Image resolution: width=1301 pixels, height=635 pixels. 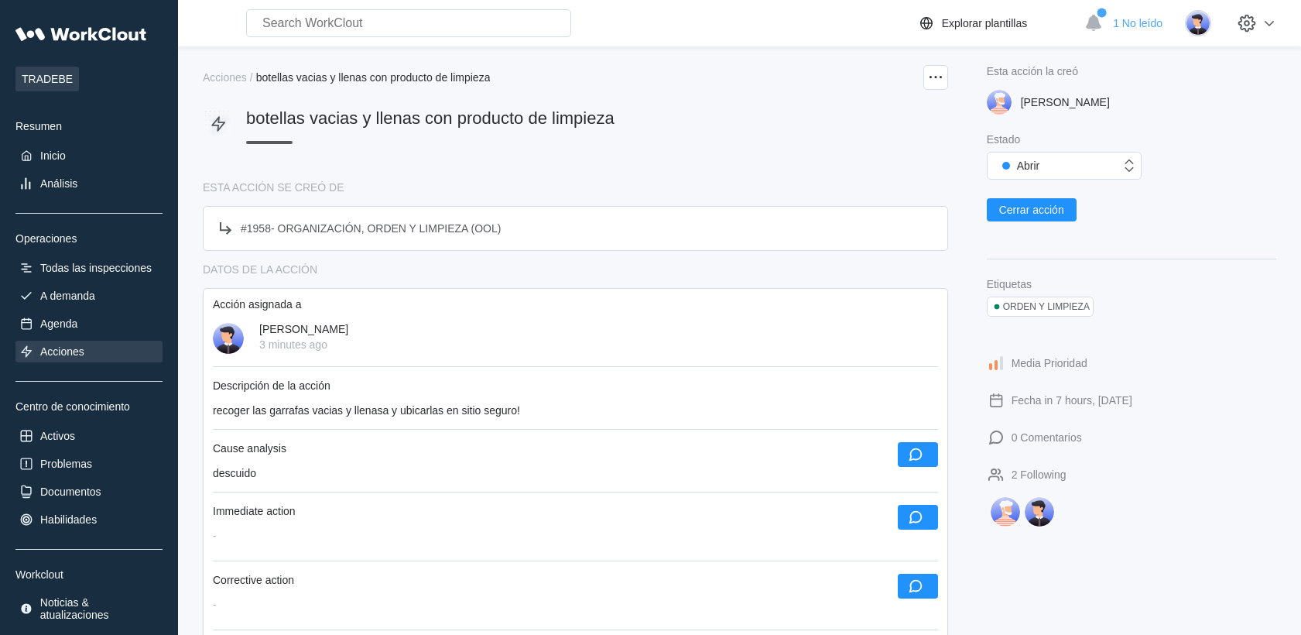 I want to click on div: Acción asignada a, so click(x=575, y=304).